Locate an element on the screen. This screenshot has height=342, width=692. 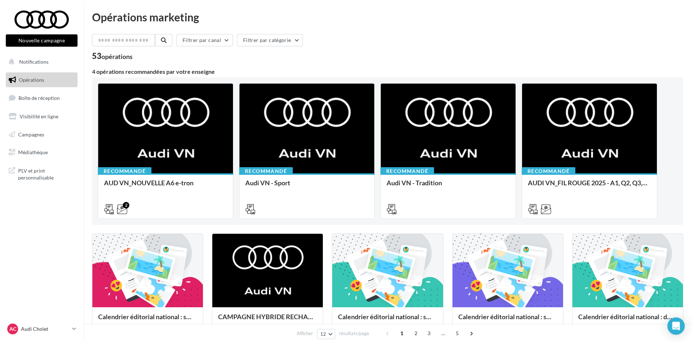
div: CAMPAGNE HYBRIDE RECHARGEABLE is located at coordinates (267, 320).